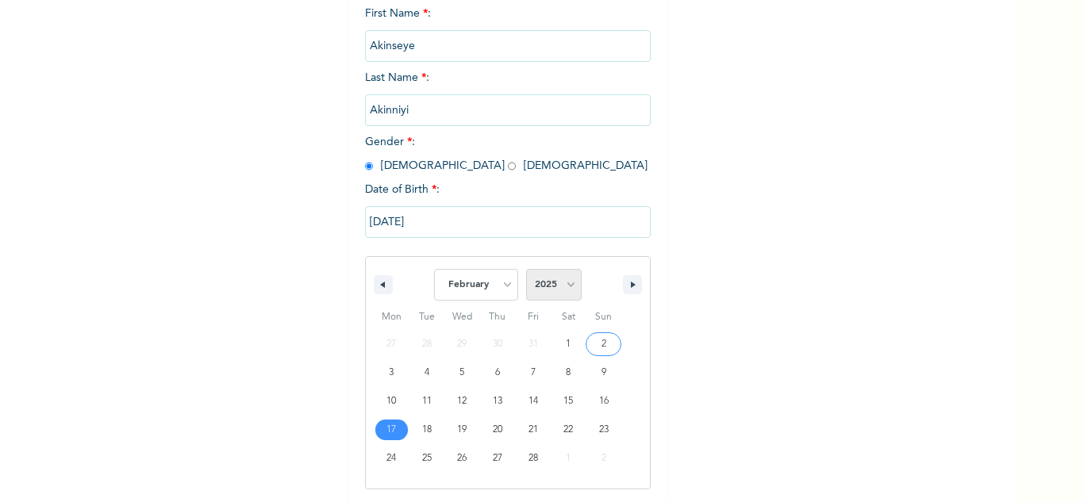 The image size is (1084, 502). I want to click on button: 25, so click(427, 459).